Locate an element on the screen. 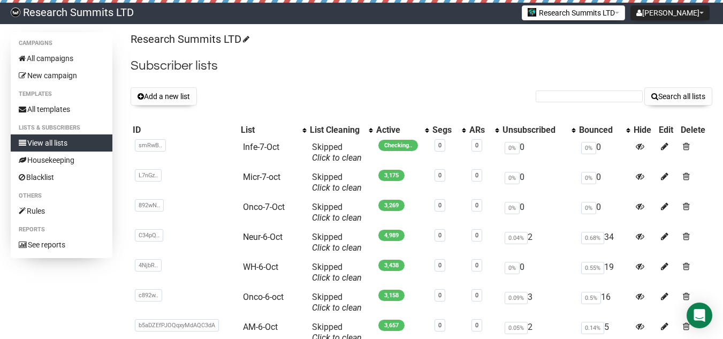  th: ID: No sort applied, sorting is disabled is located at coordinates (184, 130).